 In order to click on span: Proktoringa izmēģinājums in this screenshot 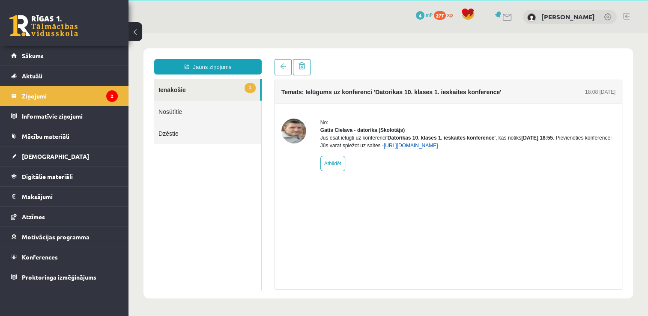, I will do `click(59, 277)`.